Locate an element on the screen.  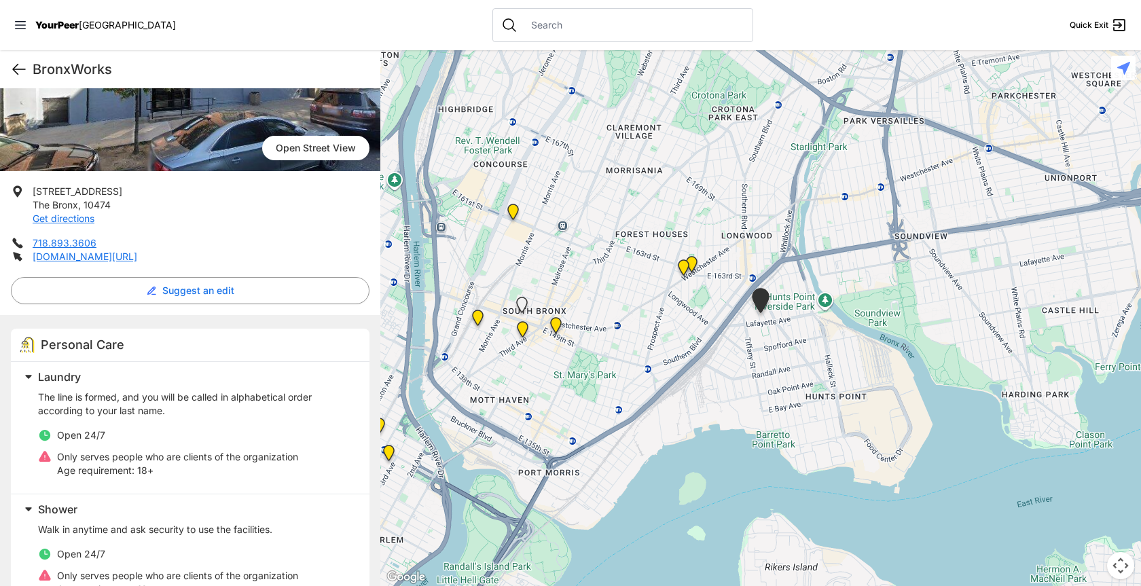
div: The Bronx Pride Center is located at coordinates (555, 328).